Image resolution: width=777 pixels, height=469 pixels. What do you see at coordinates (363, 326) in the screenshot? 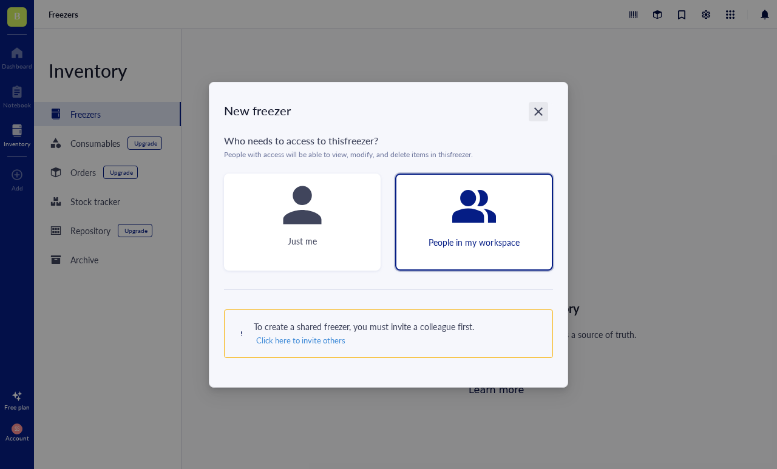
I see `div: To create a shared freezer, you must invite a colleague first.` at bounding box center [363, 326].